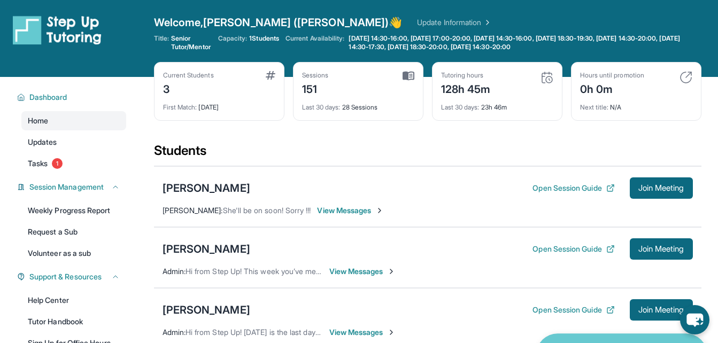 The image size is (718, 343). What do you see at coordinates (455, 22) in the screenshot?
I see `a: Update Information` at bounding box center [455, 22].